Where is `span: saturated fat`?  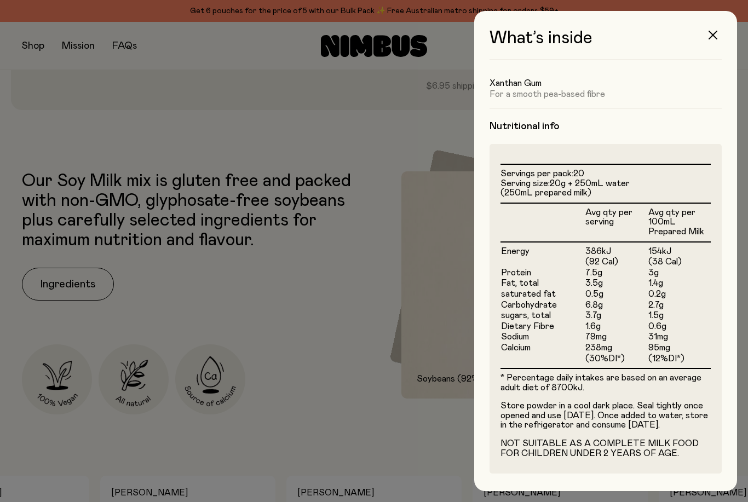
span: saturated fat is located at coordinates (528, 294).